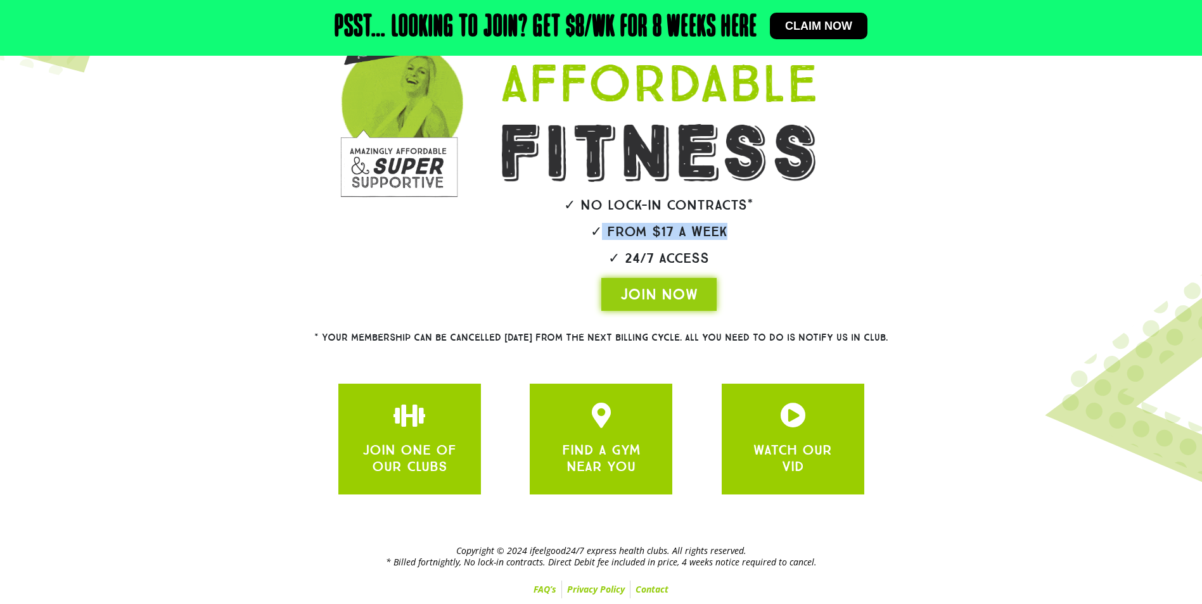  I want to click on a: Contact, so click(652, 590).